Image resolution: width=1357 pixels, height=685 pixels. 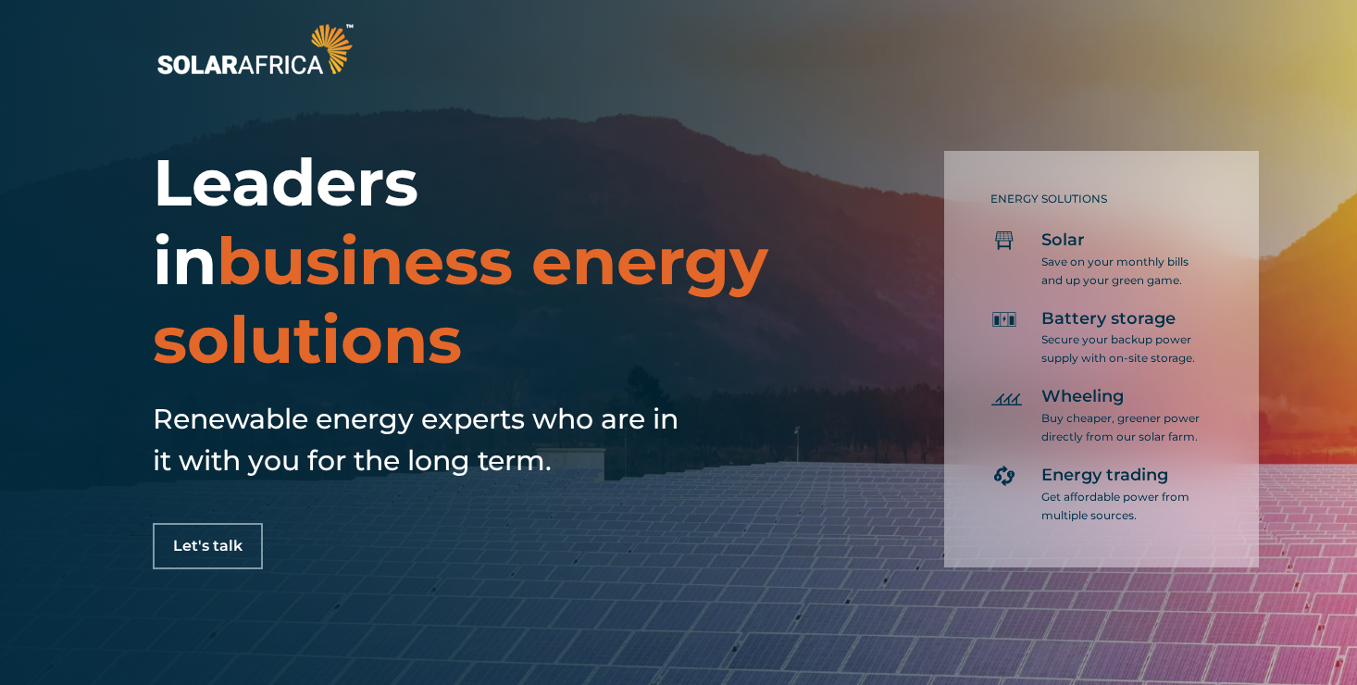 What do you see at coordinates (1122, 271) in the screenshot?
I see `p: Save on your monthly bills and up your green game.` at bounding box center [1122, 271].